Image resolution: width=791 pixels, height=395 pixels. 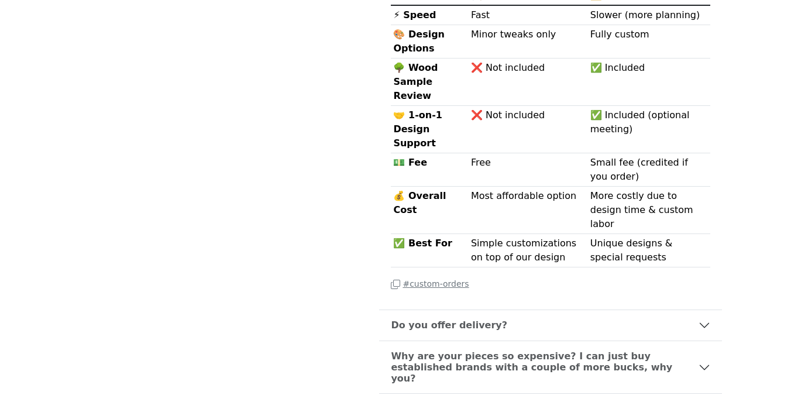 What do you see at coordinates (648, 41) in the screenshot?
I see `td: Fully custom` at bounding box center [648, 41].